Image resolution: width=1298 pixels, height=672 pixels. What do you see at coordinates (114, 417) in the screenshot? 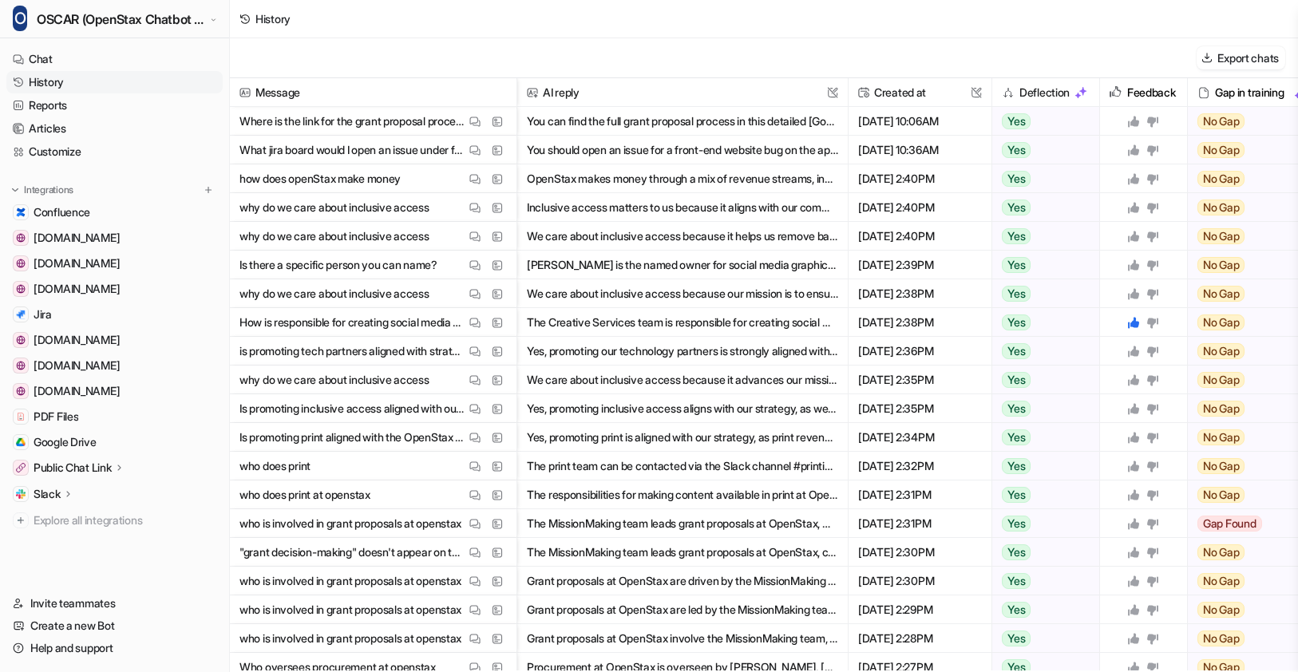
I see `a: PDF FilesPDF Files` at bounding box center [114, 417].